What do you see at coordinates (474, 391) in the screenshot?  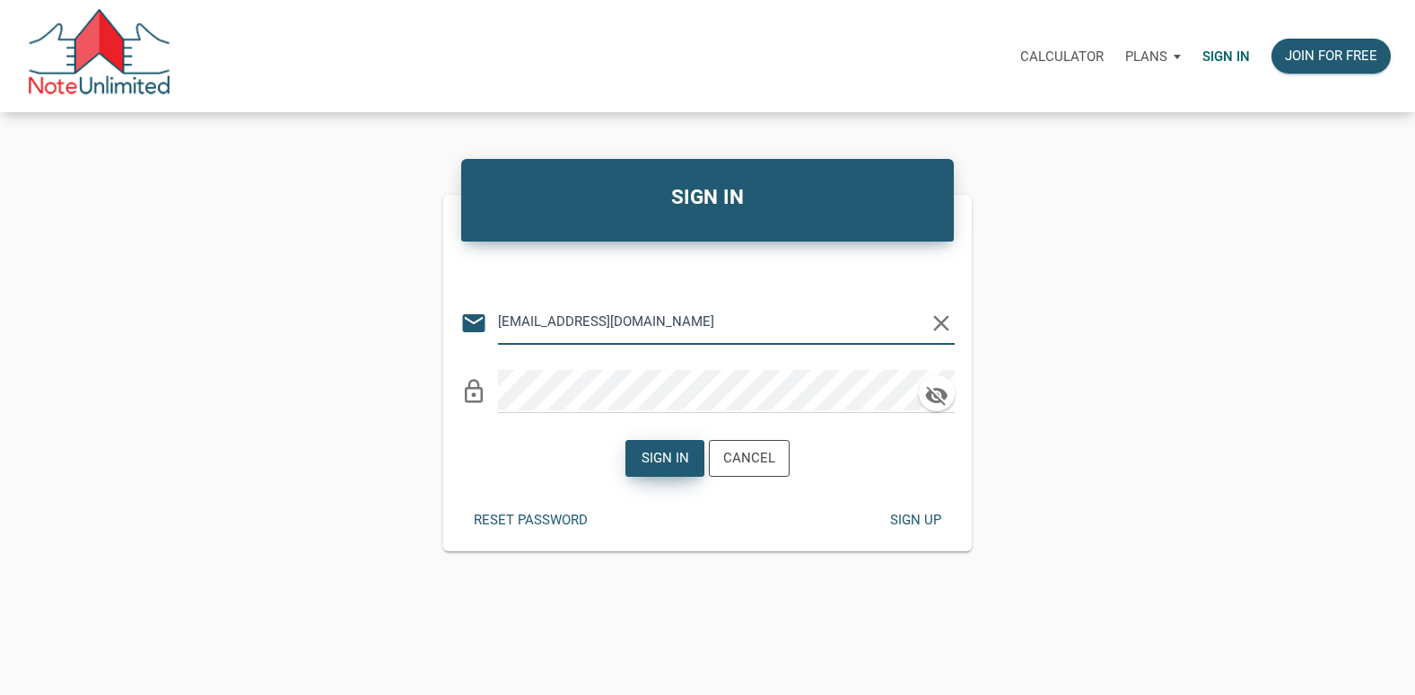 I see `i: lock_outline` at bounding box center [474, 391].